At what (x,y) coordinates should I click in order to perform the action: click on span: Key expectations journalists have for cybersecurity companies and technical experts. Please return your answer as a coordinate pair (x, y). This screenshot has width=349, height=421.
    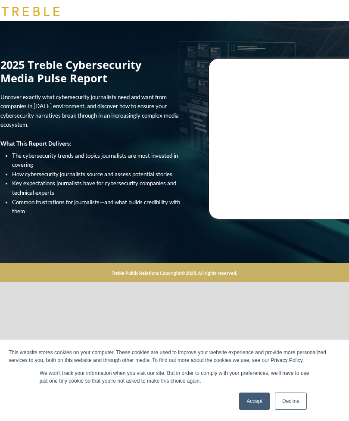
    Looking at the image, I should click on (94, 188).